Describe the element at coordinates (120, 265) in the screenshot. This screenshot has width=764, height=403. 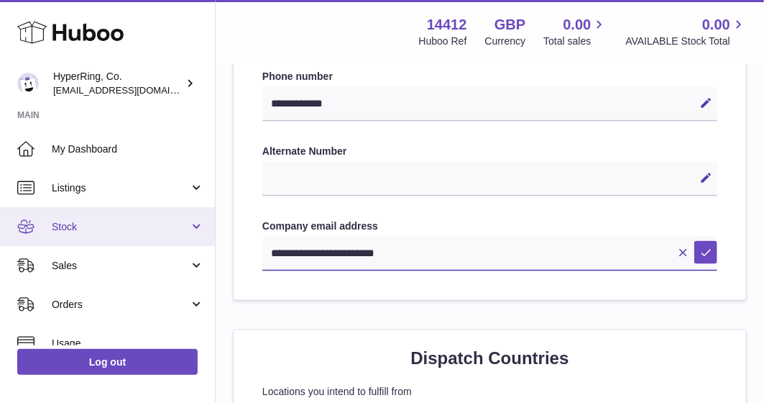
I see `span: Sales` at that location.